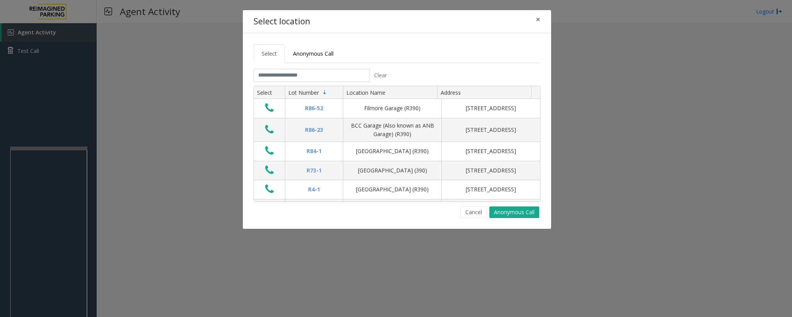 The height and width of the screenshot is (317, 792). What do you see at coordinates (397, 144) in the screenshot?
I see `div: Data table` at bounding box center [397, 144].